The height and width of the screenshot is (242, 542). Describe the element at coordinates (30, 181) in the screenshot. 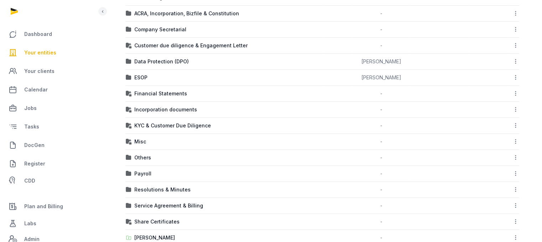

I see `span: CDD` at that location.